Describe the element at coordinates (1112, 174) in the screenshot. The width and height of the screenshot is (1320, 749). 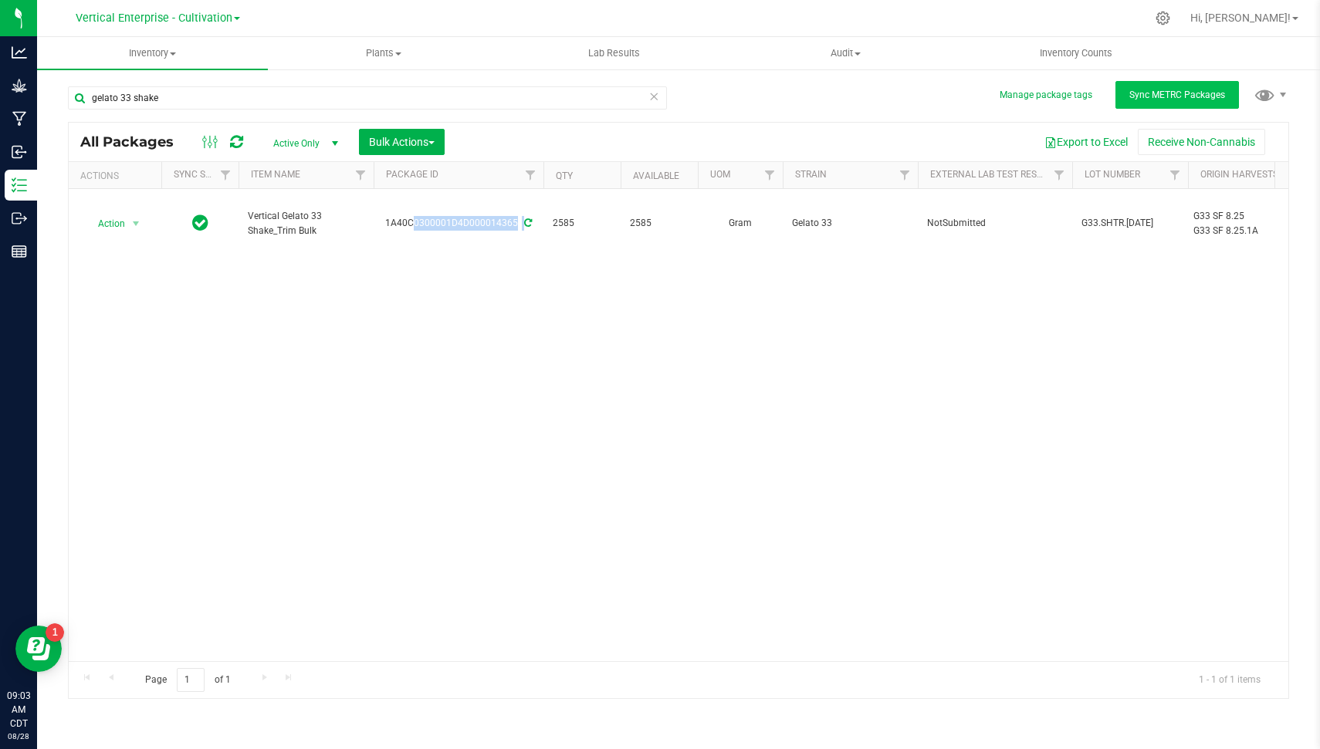
I see `a: Lot Number` at that location.